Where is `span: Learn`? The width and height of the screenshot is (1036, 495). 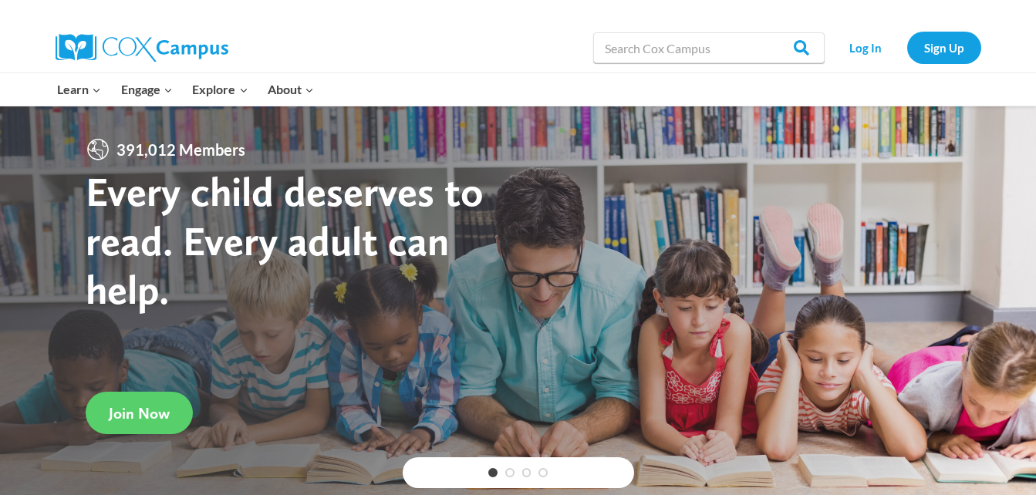 span: Learn is located at coordinates (79, 89).